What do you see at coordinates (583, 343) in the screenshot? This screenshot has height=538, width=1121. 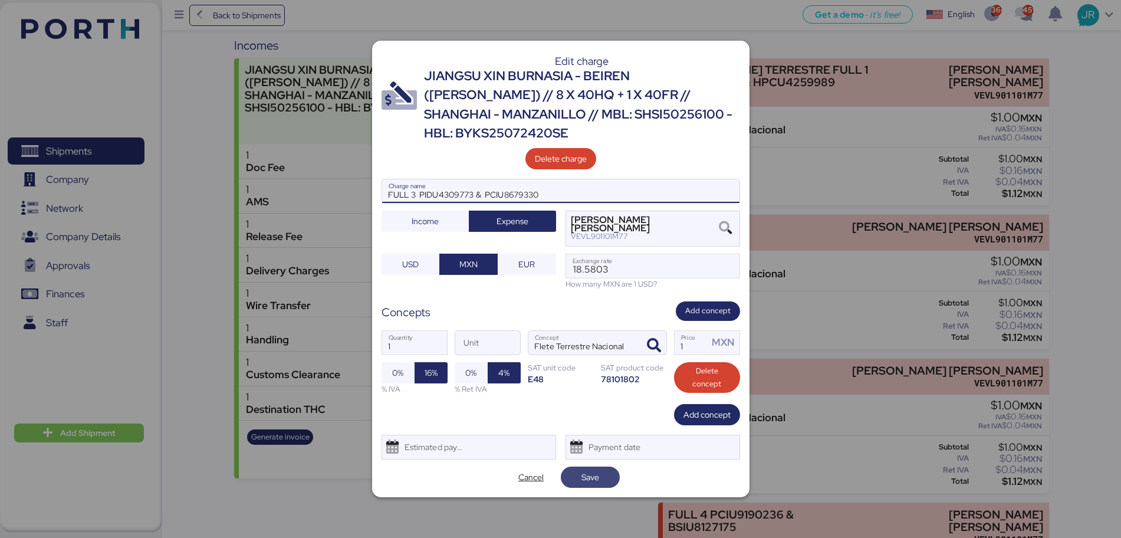 I see `input: Concept` at bounding box center [583, 343].